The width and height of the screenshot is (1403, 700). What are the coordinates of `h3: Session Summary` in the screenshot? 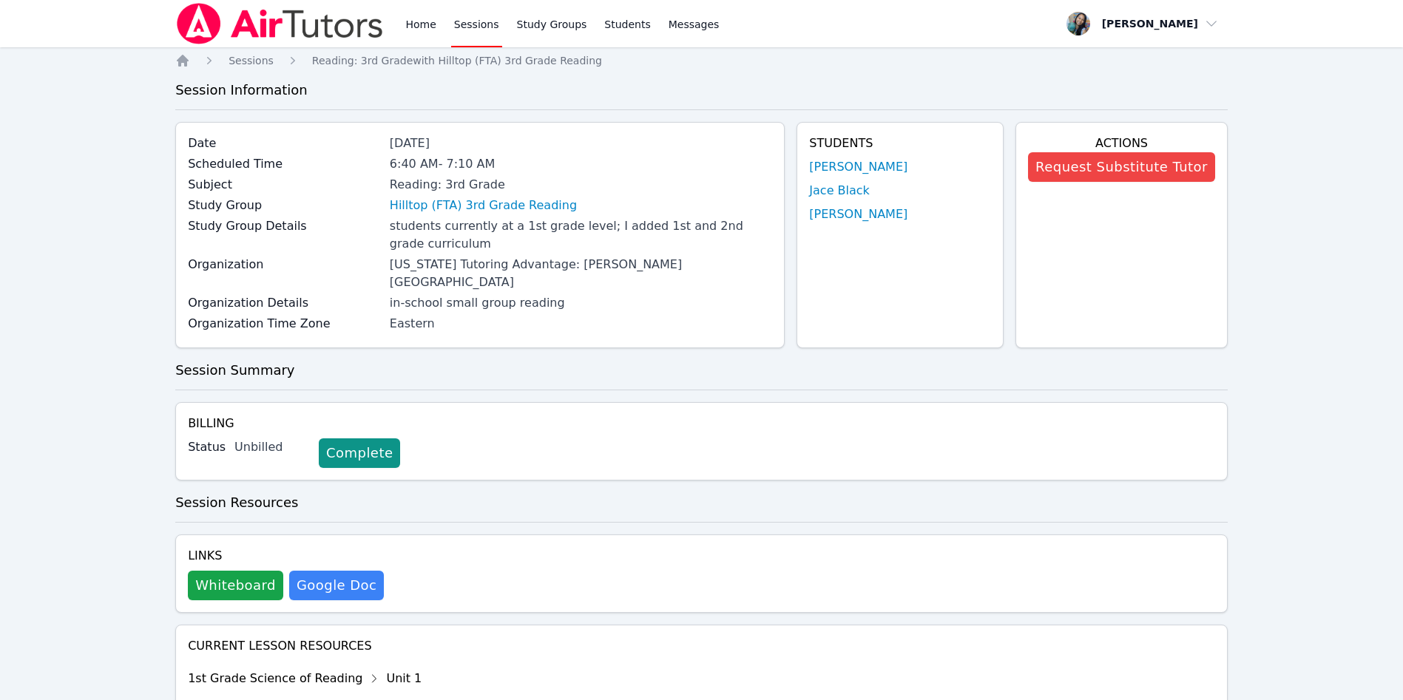 It's located at (701, 371).